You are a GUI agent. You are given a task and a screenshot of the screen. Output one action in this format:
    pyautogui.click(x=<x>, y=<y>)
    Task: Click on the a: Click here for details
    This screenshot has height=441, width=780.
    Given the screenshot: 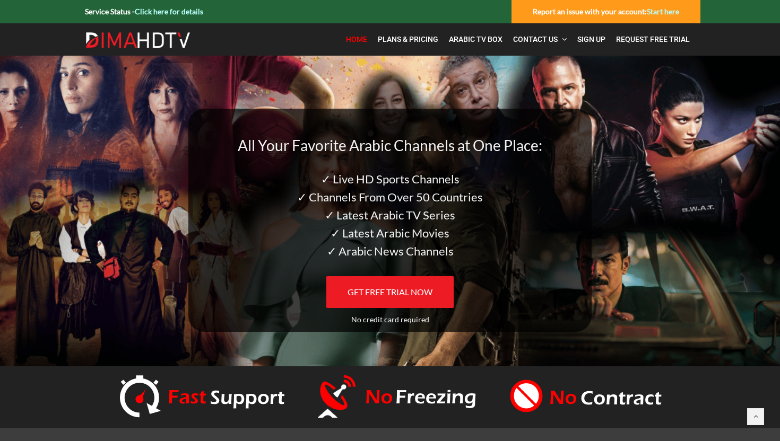 What is the action you would take?
    pyautogui.click(x=169, y=11)
    